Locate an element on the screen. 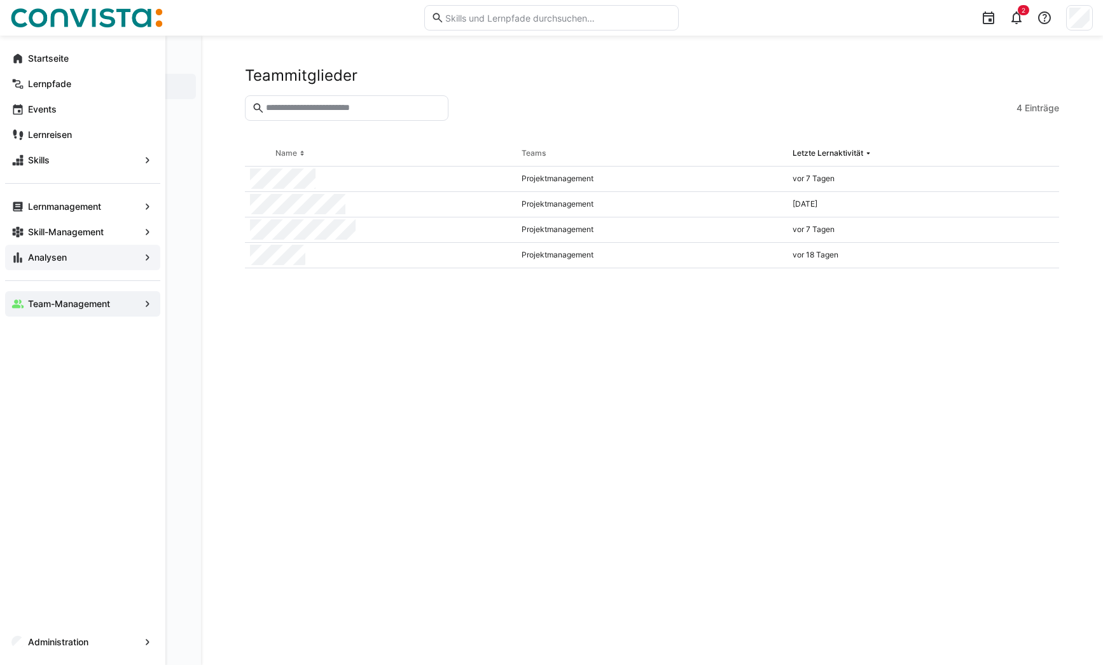 The width and height of the screenshot is (1103, 665). span: vor 18 Tagen is located at coordinates (815, 254).